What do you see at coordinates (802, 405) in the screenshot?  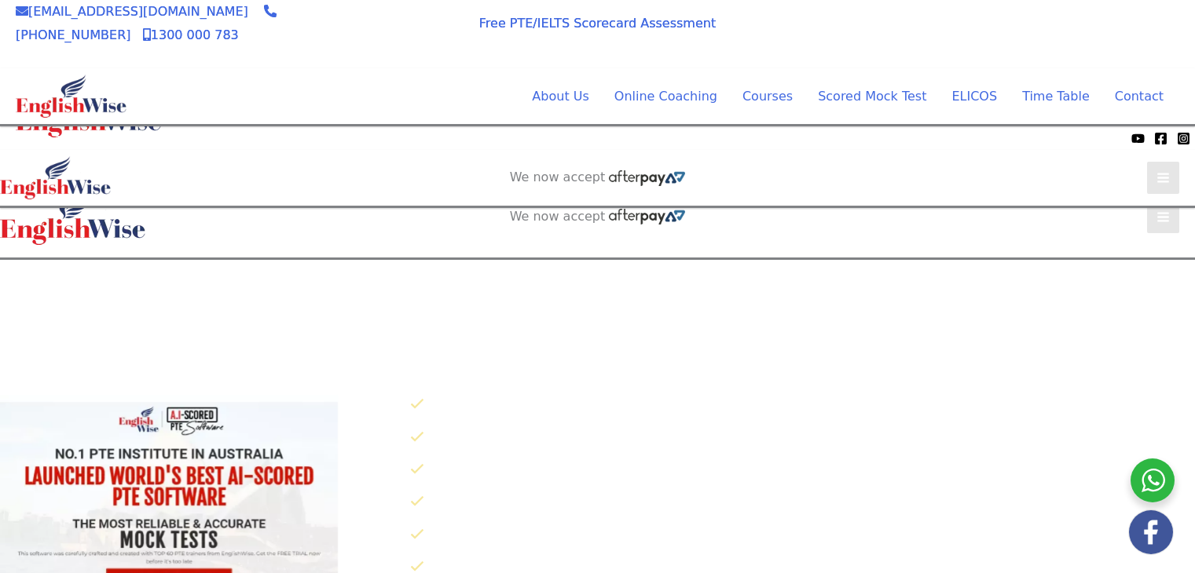 I see `li: 30X AI Scored Full Length Mock Tests` at bounding box center [802, 405].